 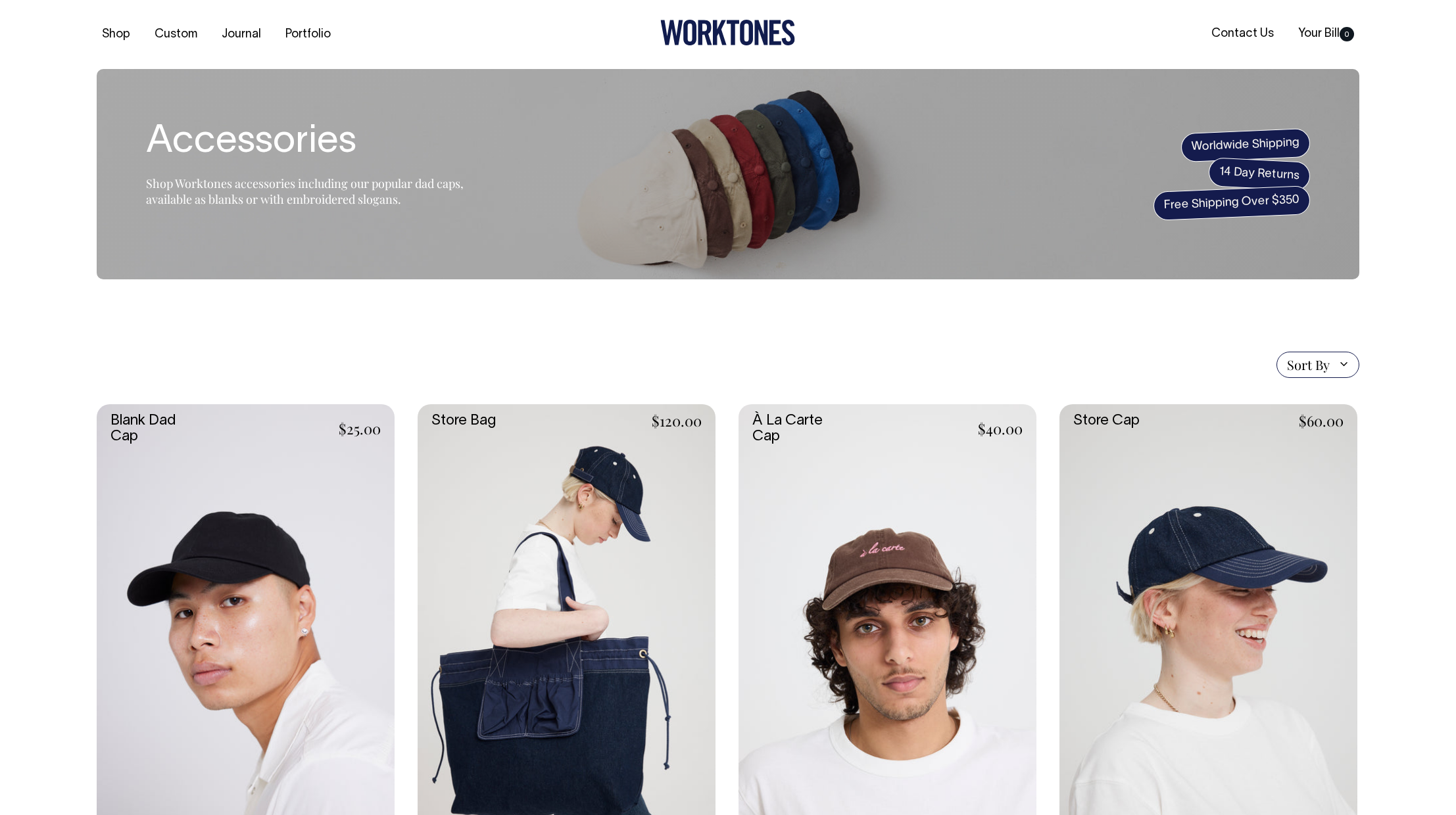 I want to click on span: Worldwide Shipping, so click(x=1246, y=145).